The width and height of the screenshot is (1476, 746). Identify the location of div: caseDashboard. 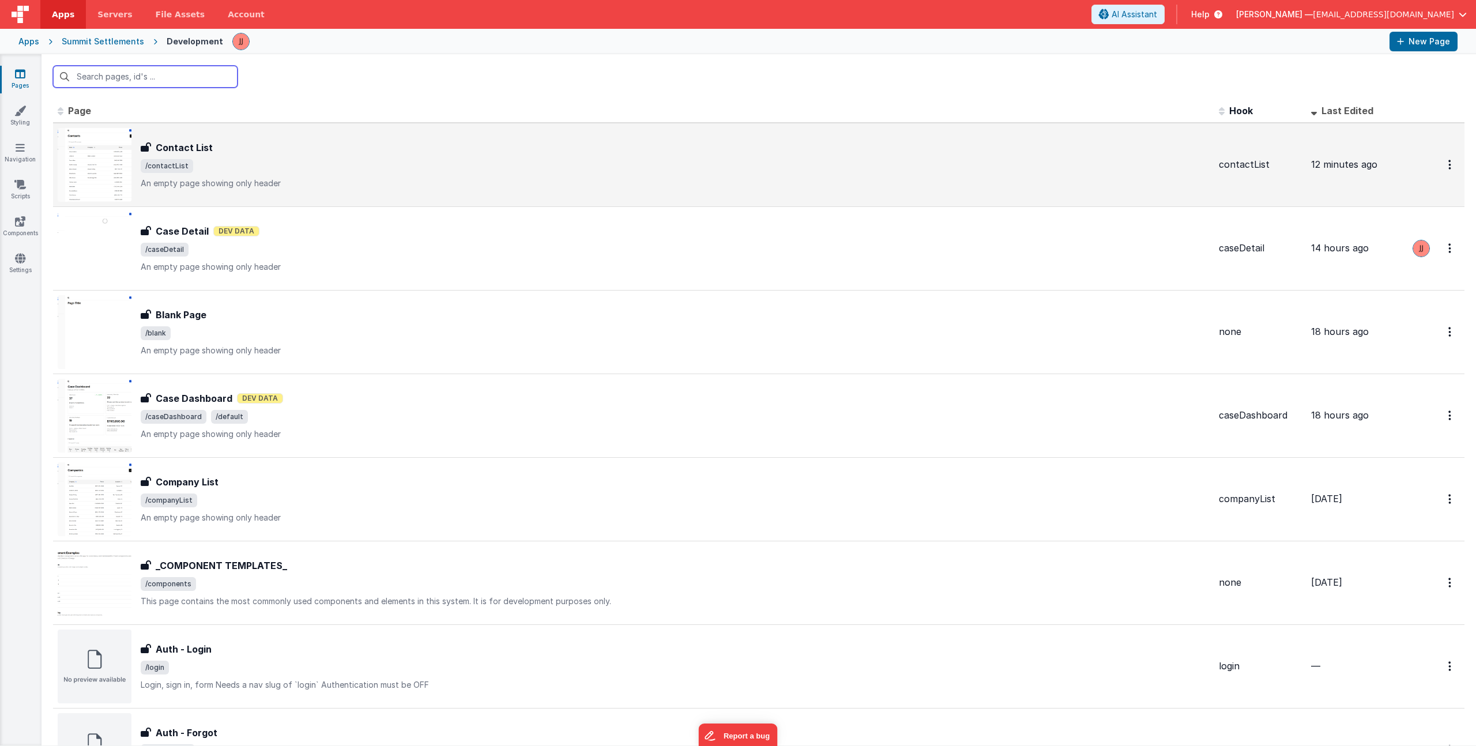
(1261, 415).